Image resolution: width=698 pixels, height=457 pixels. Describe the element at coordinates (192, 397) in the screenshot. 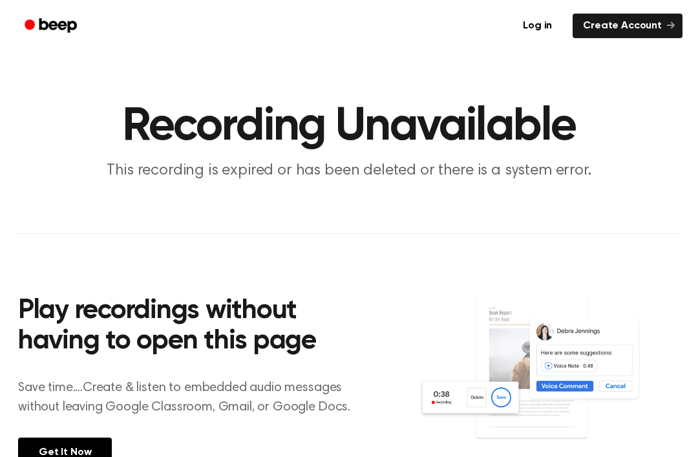

I see `p: Save time....Create & listen to embedded audio messages without leaving Google Classroom, Gmail, ...` at that location.